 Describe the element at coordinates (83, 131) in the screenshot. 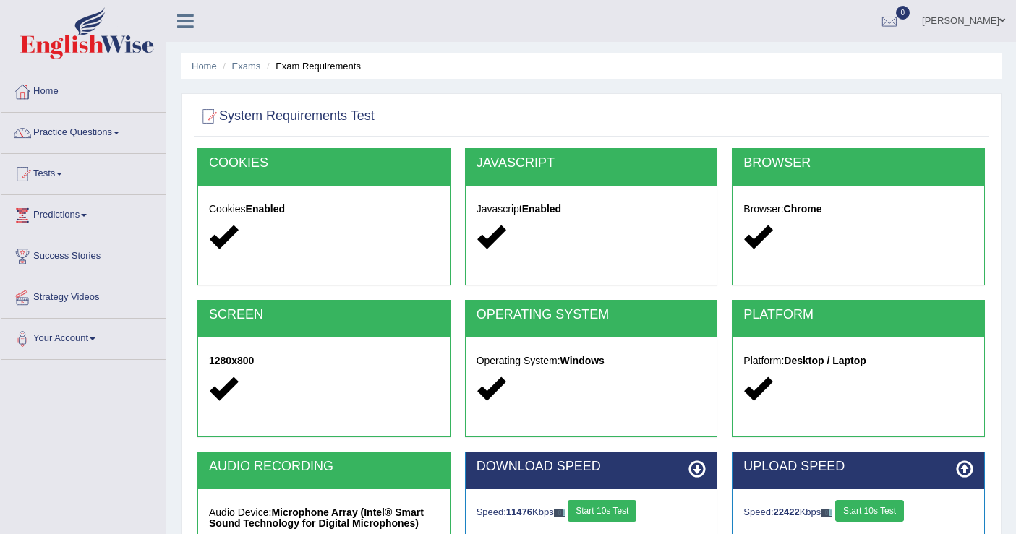

I see `a: Practice Questions` at that location.